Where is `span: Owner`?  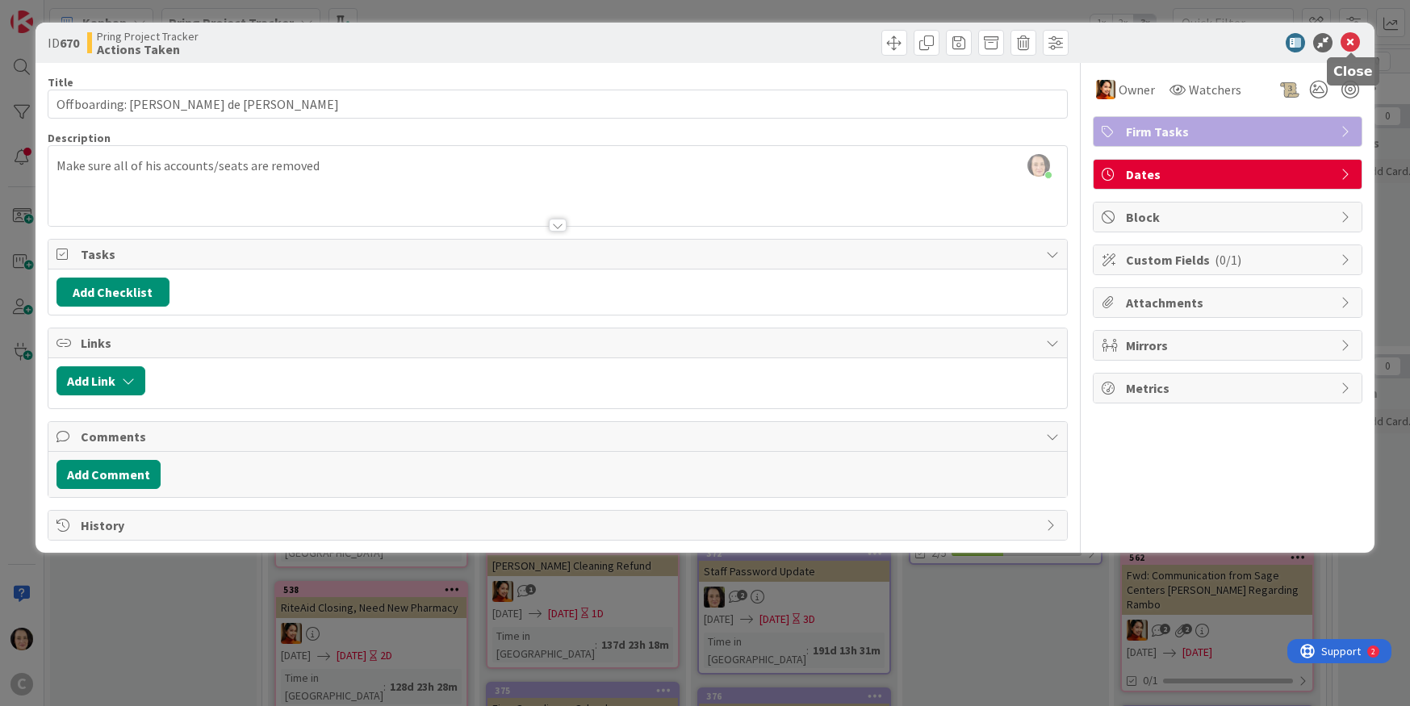 span: Owner is located at coordinates (1136, 90).